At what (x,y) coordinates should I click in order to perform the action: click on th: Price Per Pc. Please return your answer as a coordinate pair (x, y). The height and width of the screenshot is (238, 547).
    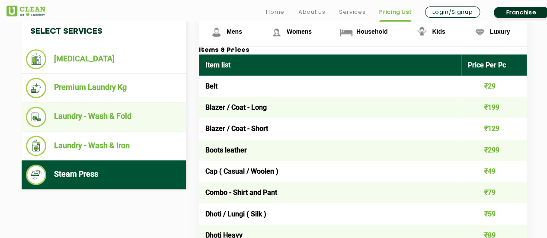
    Looking at the image, I should click on (494, 65).